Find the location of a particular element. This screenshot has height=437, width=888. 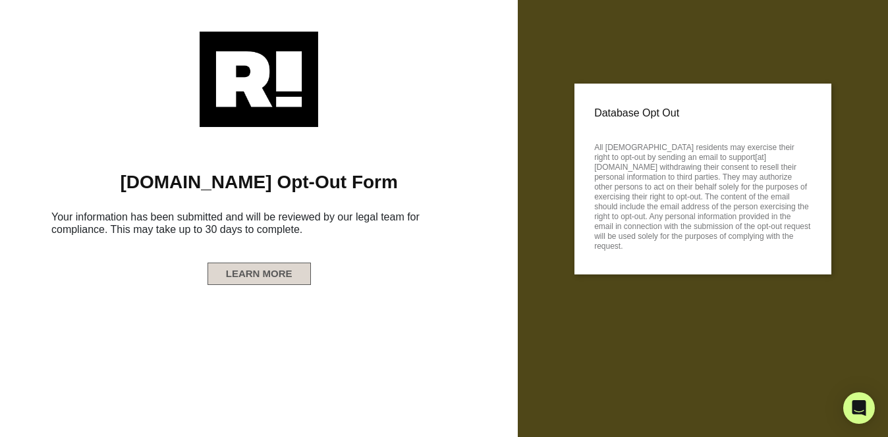

img: Retention.com is located at coordinates (259, 79).